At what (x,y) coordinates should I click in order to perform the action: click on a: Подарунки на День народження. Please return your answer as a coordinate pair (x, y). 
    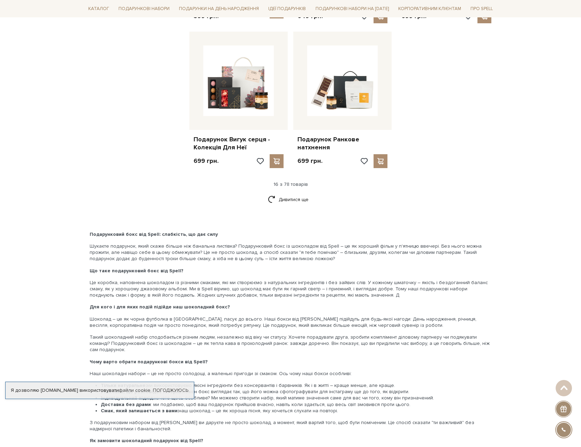
    Looking at the image, I should click on (219, 9).